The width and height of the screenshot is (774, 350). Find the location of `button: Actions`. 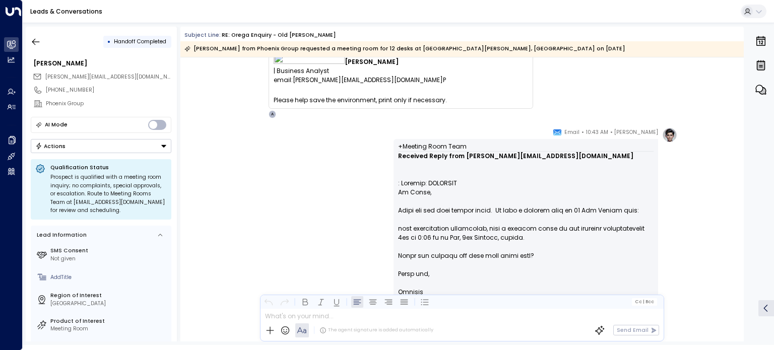

button: Actions is located at coordinates (101, 146).